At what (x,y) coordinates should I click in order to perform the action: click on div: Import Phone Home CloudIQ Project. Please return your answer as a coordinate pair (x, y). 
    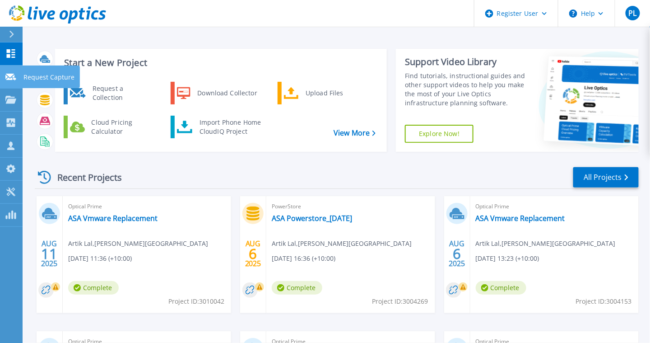
    Looking at the image, I should click on (230, 127).